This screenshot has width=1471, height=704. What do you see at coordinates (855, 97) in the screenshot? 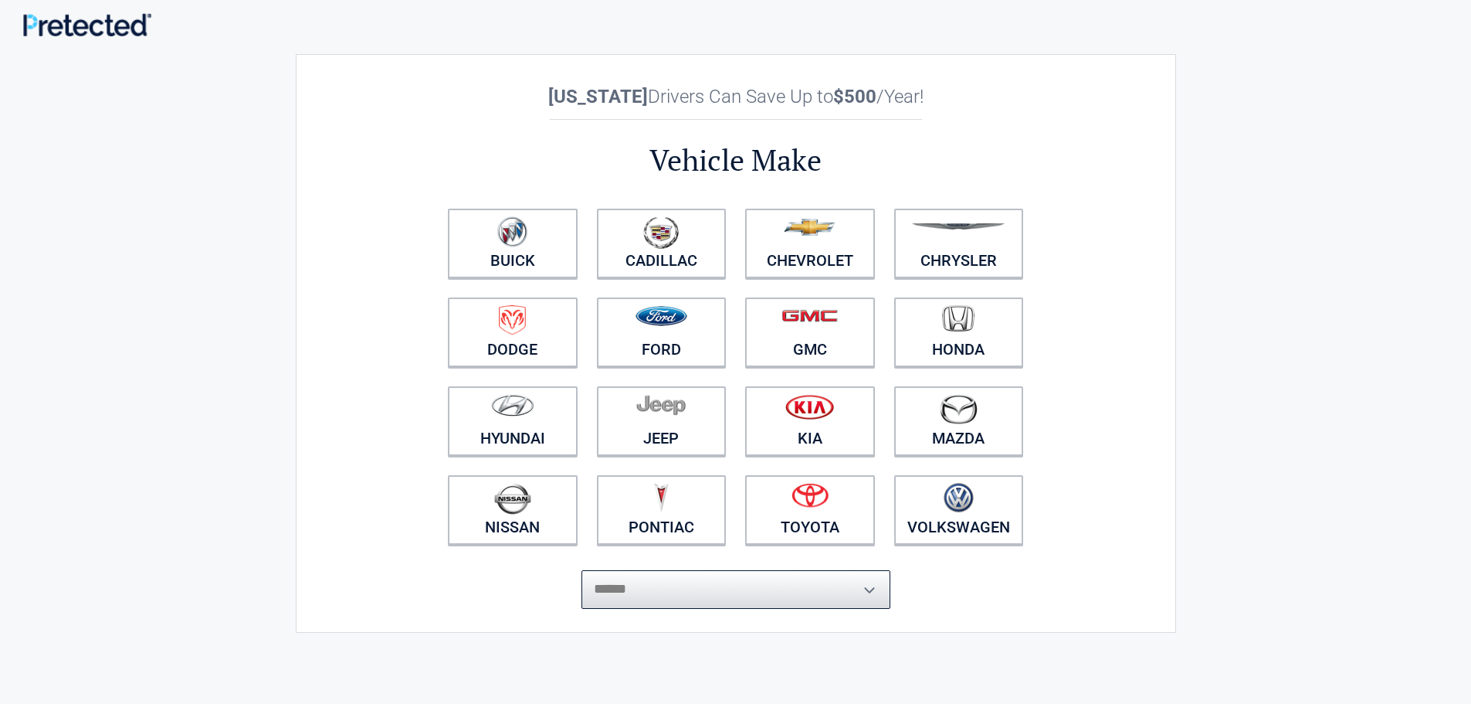
I see `b: $500` at bounding box center [855, 97].